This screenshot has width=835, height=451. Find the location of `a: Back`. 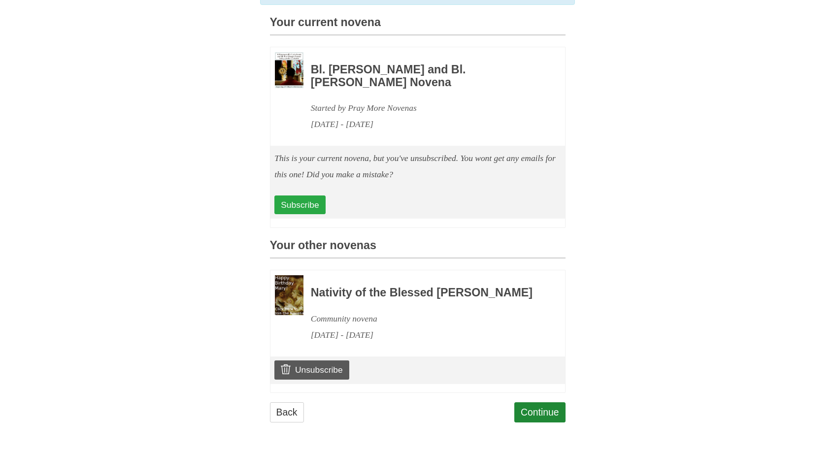

a: Back is located at coordinates (287, 412).